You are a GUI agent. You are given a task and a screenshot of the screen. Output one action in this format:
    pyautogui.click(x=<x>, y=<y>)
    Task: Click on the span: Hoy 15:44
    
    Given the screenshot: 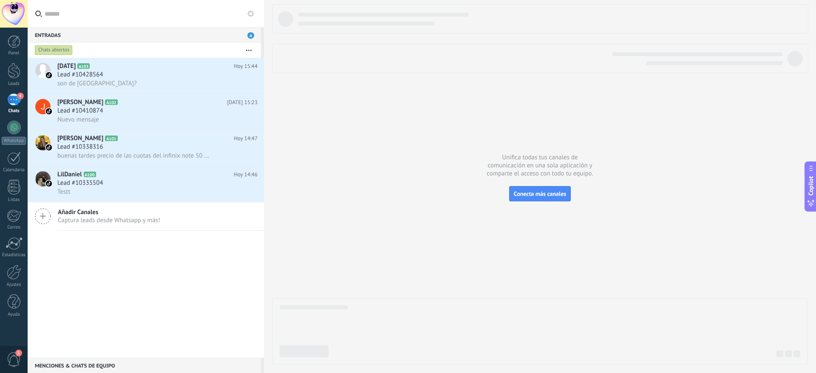 What is the action you would take?
    pyautogui.click(x=246, y=66)
    